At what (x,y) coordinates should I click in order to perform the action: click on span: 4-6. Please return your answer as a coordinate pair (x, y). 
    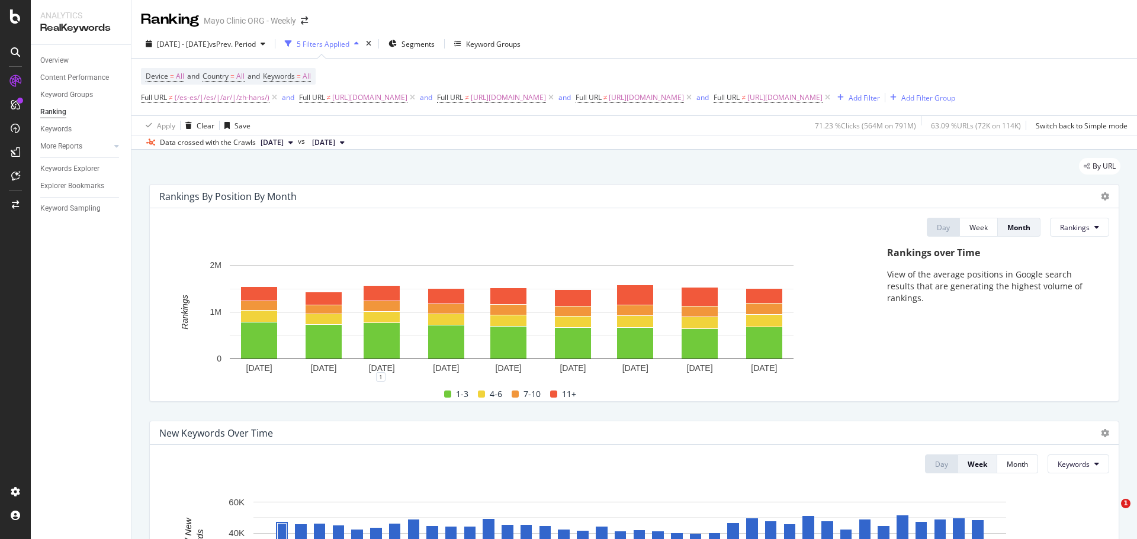
    Looking at the image, I should click on (495, 394).